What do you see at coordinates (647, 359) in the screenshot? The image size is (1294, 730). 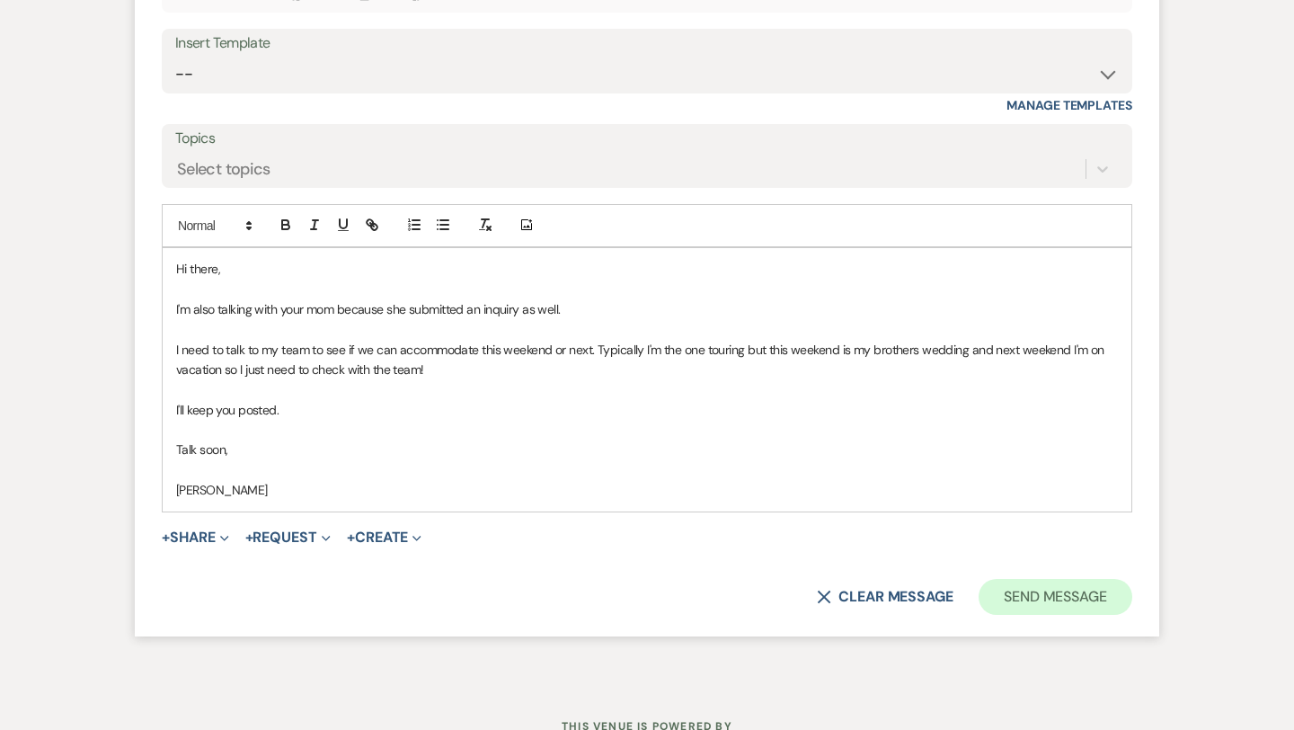 I see `p: I need to talk to my team to see if we can accommodate this weekend or next. Typically I'm the on...` at bounding box center [647, 359].